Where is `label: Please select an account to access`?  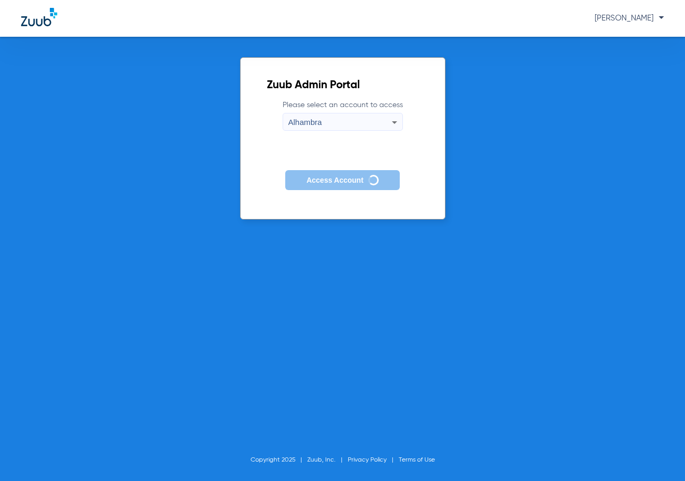 label: Please select an account to access is located at coordinates (343, 115).